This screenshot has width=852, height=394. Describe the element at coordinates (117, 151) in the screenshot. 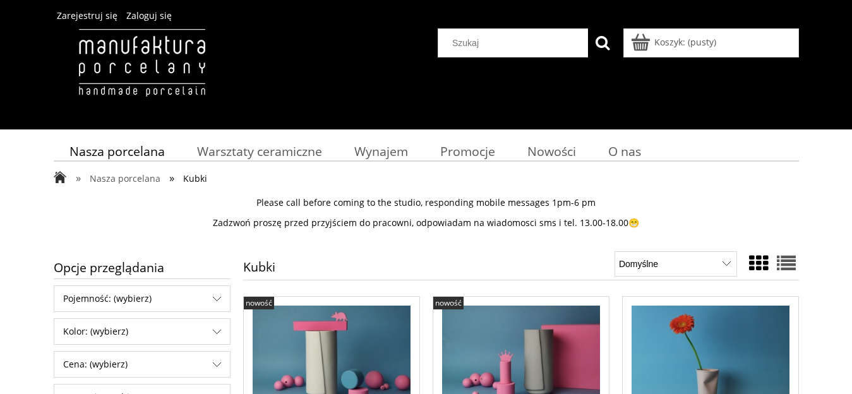

I see `a: Nasza porcelana` at that location.